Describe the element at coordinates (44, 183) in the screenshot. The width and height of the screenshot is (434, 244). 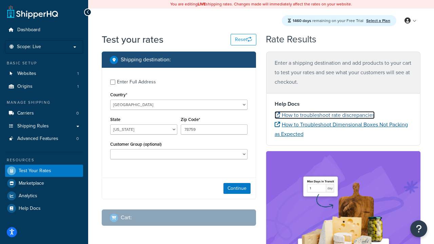
I see `li: Marketplace` at that location.